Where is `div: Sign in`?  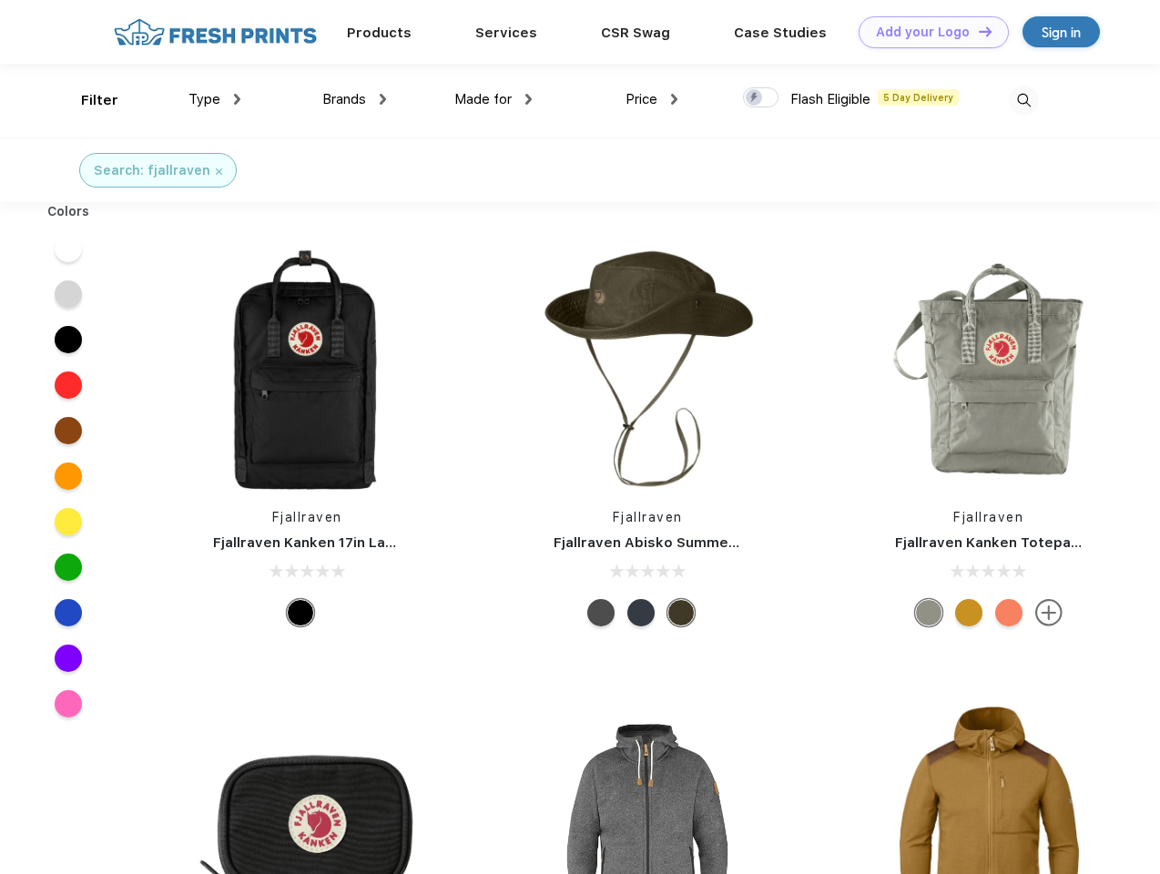
div: Sign in is located at coordinates (1060, 32).